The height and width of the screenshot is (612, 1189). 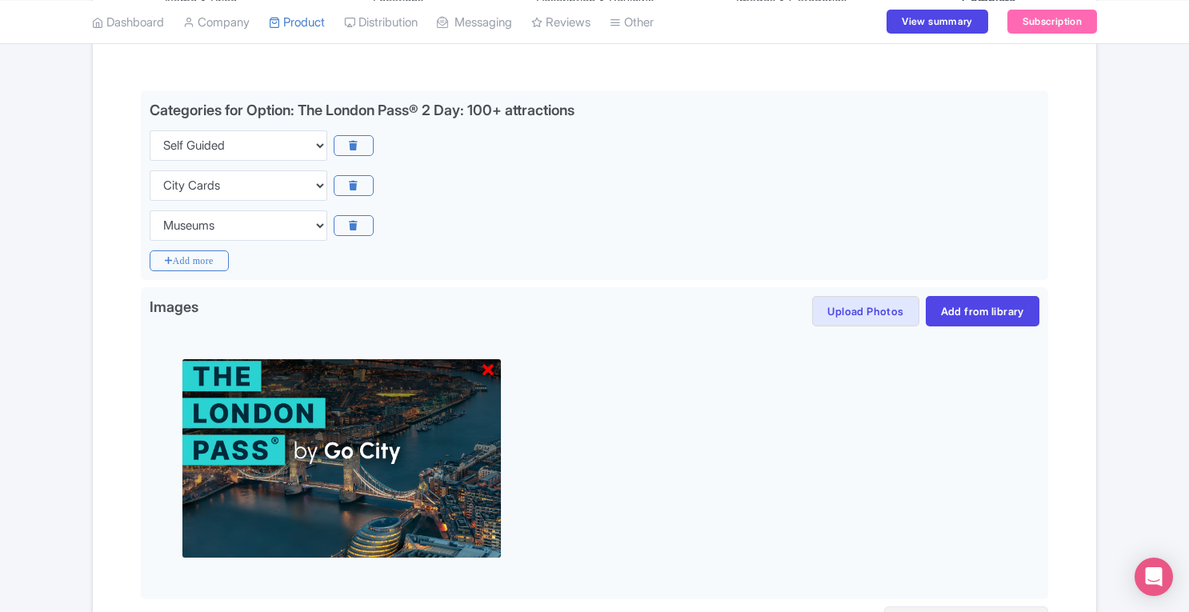 What do you see at coordinates (1052, 22) in the screenshot?
I see `a: Subscription` at bounding box center [1052, 22].